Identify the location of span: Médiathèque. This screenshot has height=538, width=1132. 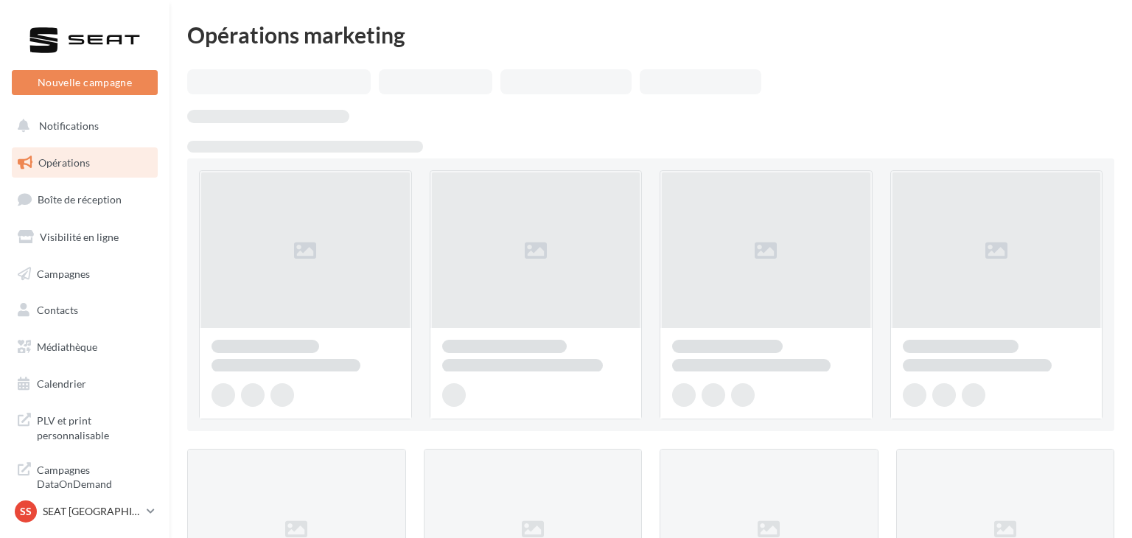
(67, 346).